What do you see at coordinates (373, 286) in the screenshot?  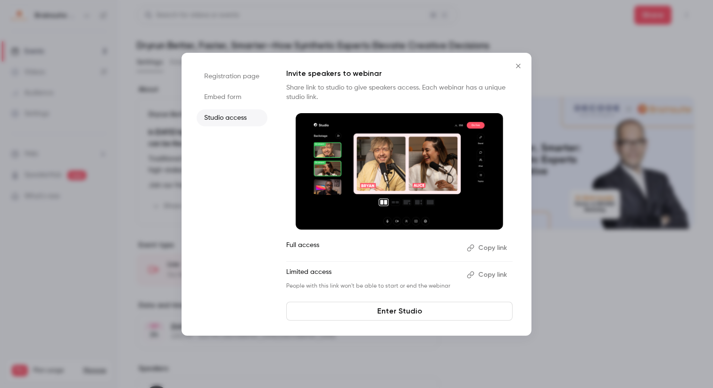 I see `p: People with this link won't be able to start or end the webinar` at bounding box center [373, 286].